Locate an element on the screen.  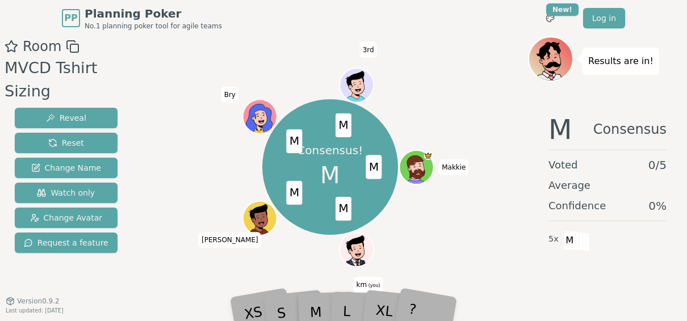
span: Planning Poker is located at coordinates (153, 14).